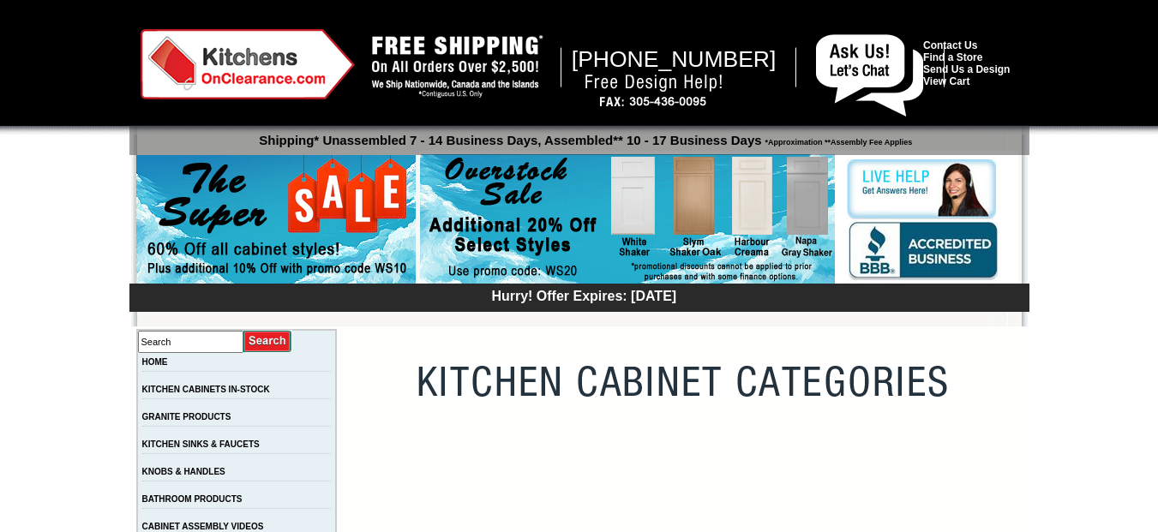 The image size is (1158, 532). What do you see at coordinates (248, 64) in the screenshot?
I see `img: Kitchens on Clearance Logo` at bounding box center [248, 64].